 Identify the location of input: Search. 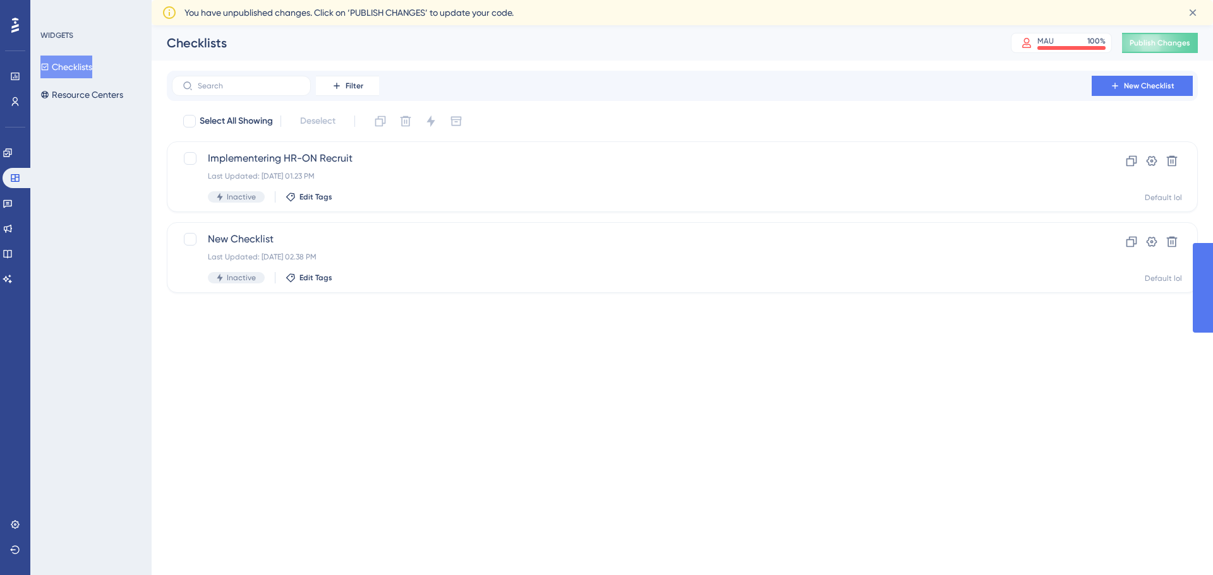
(249, 86).